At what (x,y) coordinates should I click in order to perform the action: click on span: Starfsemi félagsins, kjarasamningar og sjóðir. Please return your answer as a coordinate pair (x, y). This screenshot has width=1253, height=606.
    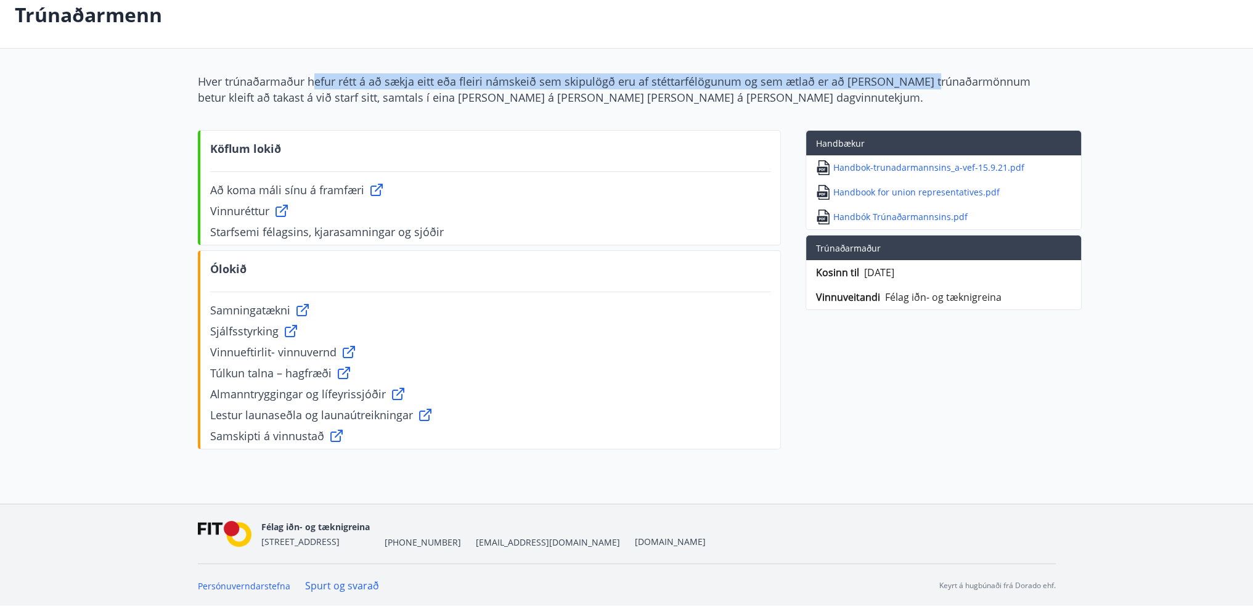
    Looking at the image, I should click on (327, 232).